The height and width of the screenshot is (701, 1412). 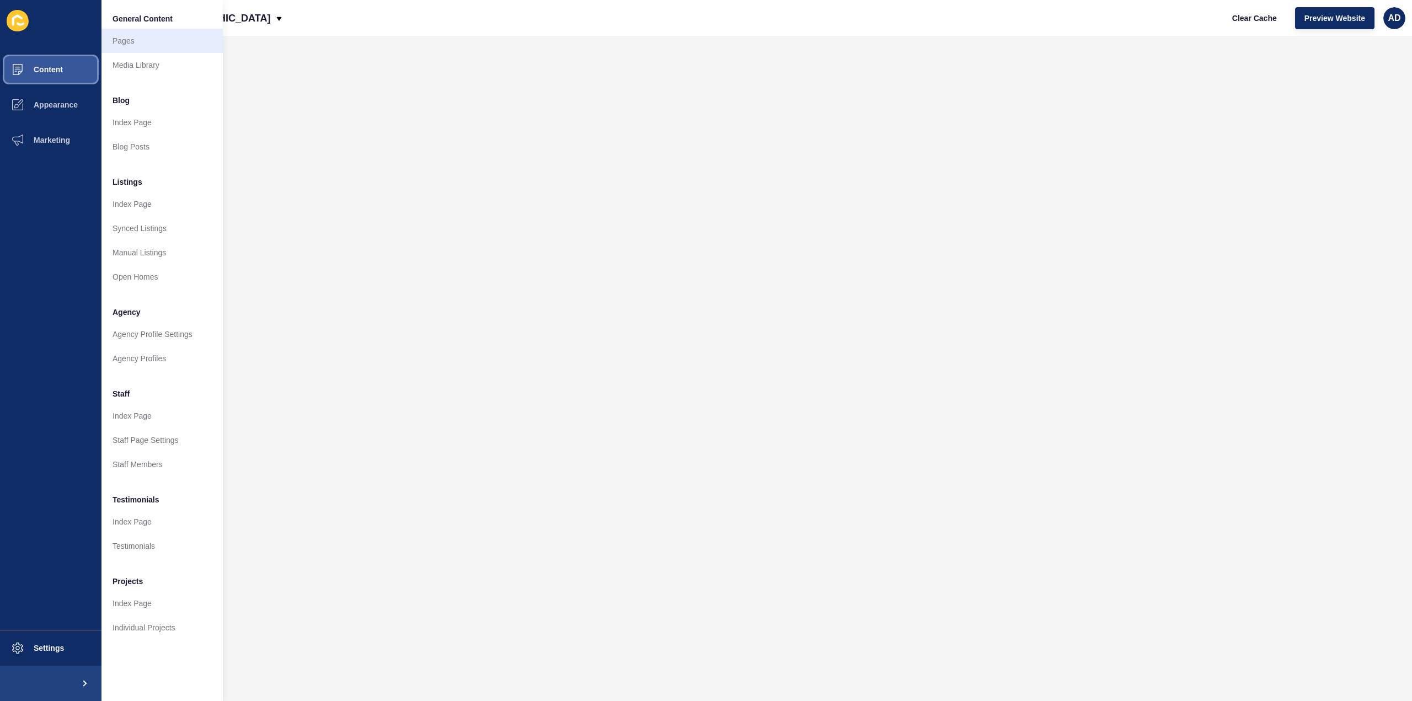 I want to click on a: Synced Listings, so click(x=162, y=228).